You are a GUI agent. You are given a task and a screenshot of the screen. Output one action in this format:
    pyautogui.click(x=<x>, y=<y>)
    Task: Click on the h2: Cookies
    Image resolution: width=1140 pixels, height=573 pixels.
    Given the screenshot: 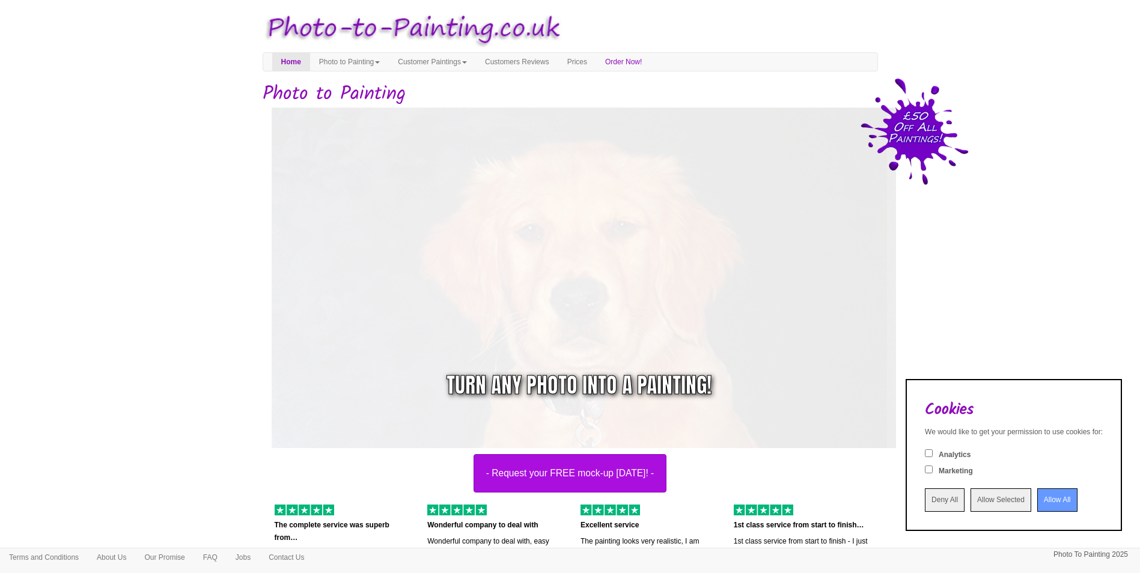 What is the action you would take?
    pyautogui.click(x=1014, y=410)
    